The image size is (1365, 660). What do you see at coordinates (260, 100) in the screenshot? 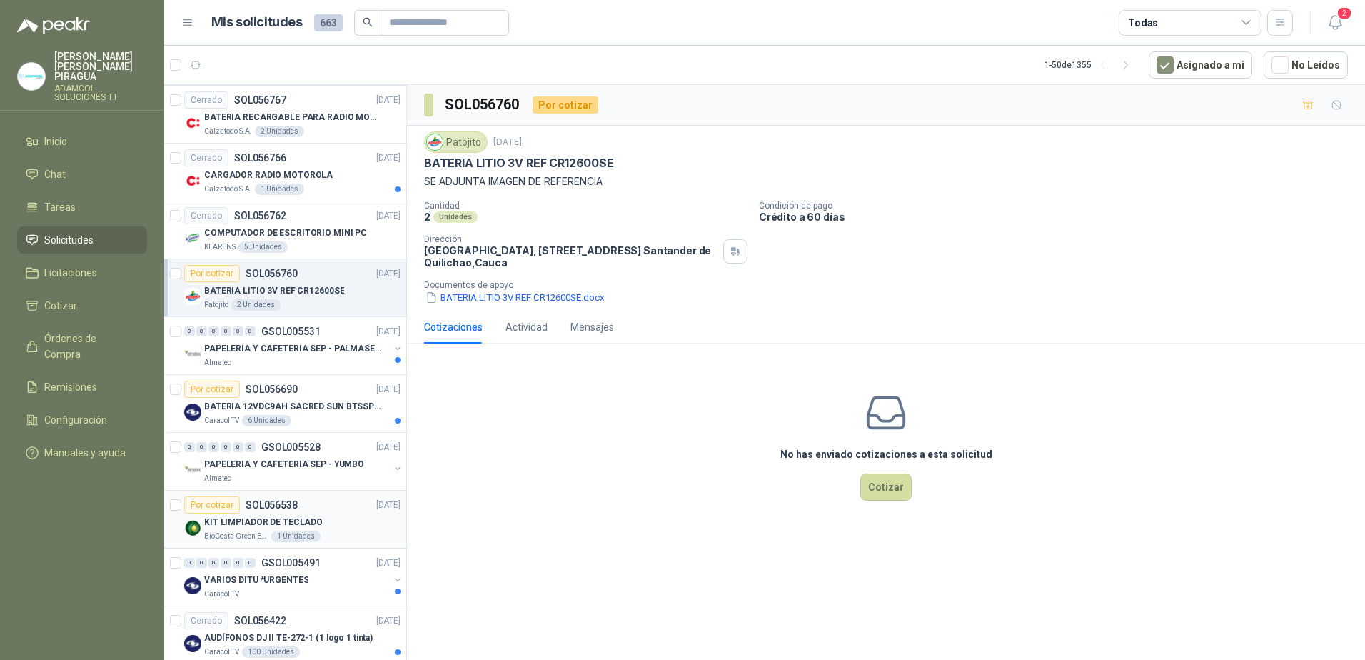
I see `p: SOL056767` at bounding box center [260, 100].